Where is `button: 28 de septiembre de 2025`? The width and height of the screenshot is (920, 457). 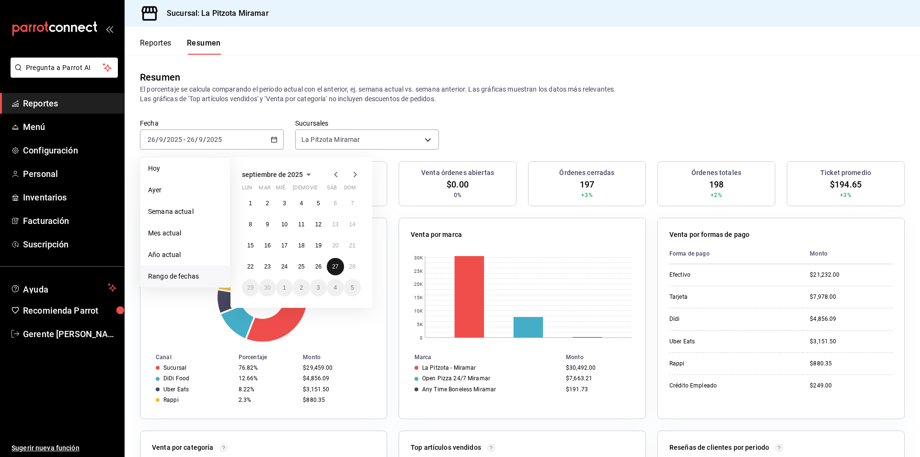
button: 28 de septiembre de 2025 is located at coordinates (352, 266).